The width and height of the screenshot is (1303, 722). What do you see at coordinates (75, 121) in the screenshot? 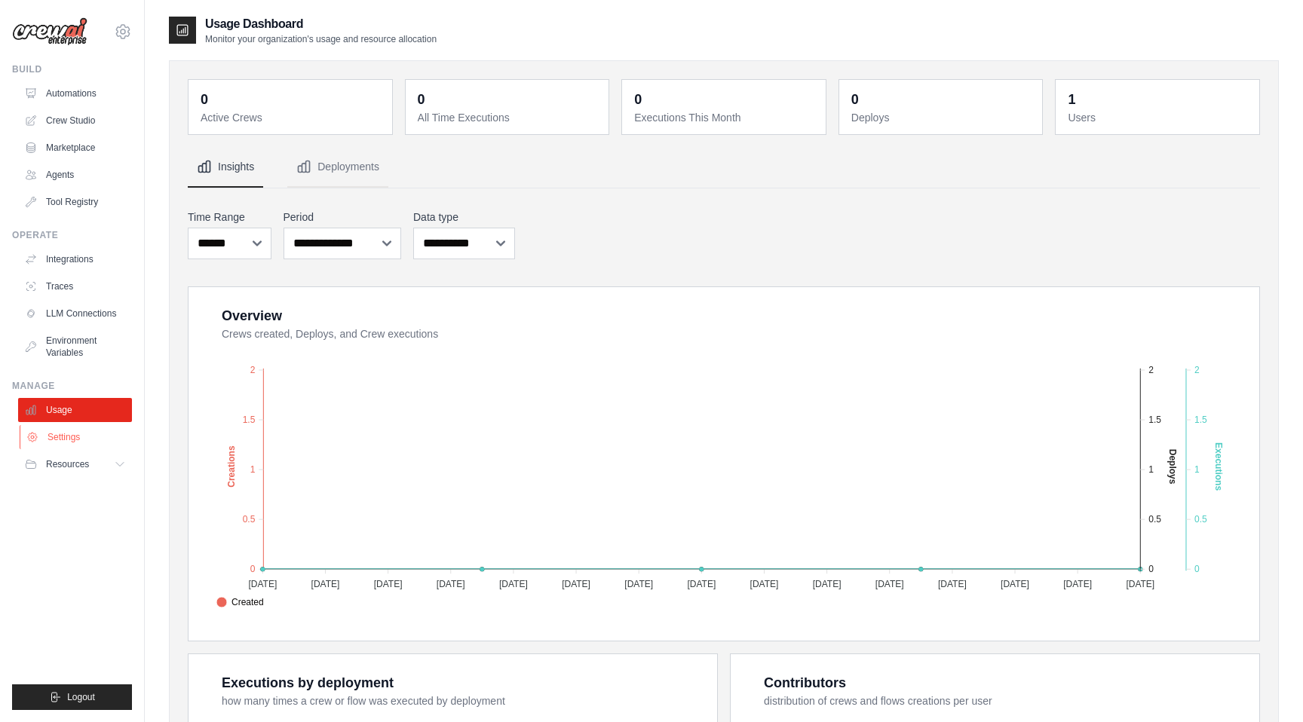
I see `a: Crew Studio` at bounding box center [75, 121].